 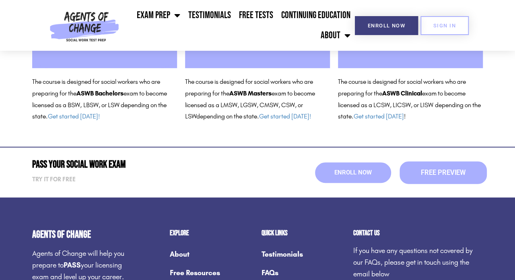 What do you see at coordinates (212, 233) in the screenshot?
I see `h2: Explore` at bounding box center [212, 233].